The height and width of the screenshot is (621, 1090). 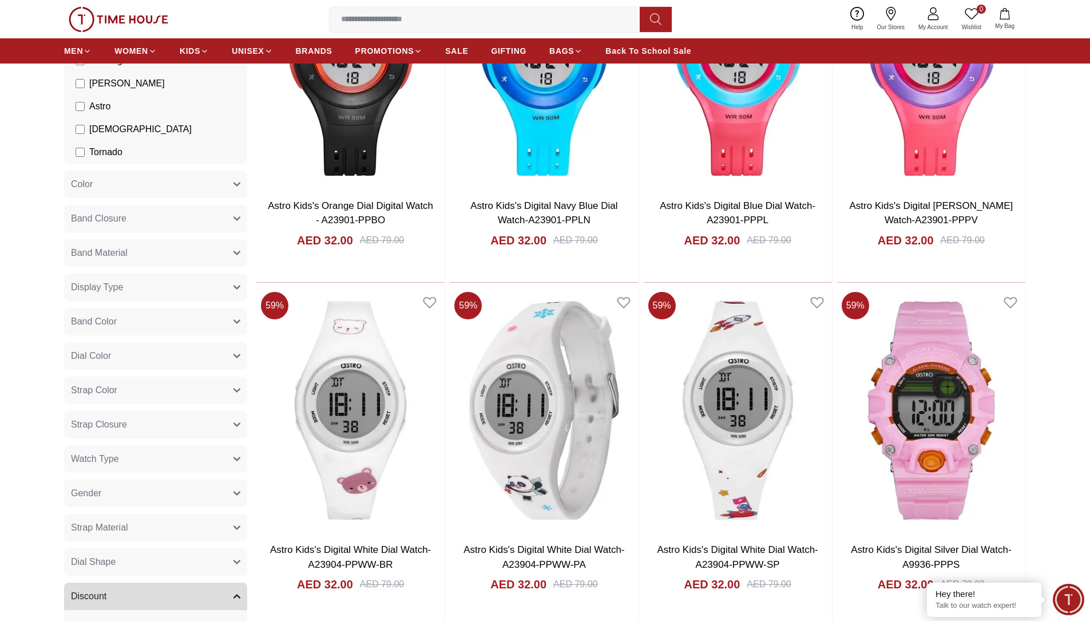 I want to click on span: WOMEN, so click(x=131, y=51).